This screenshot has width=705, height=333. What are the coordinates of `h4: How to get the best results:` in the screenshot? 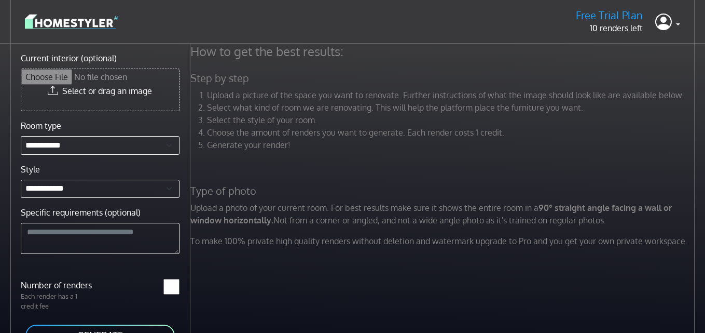 It's located at (444, 51).